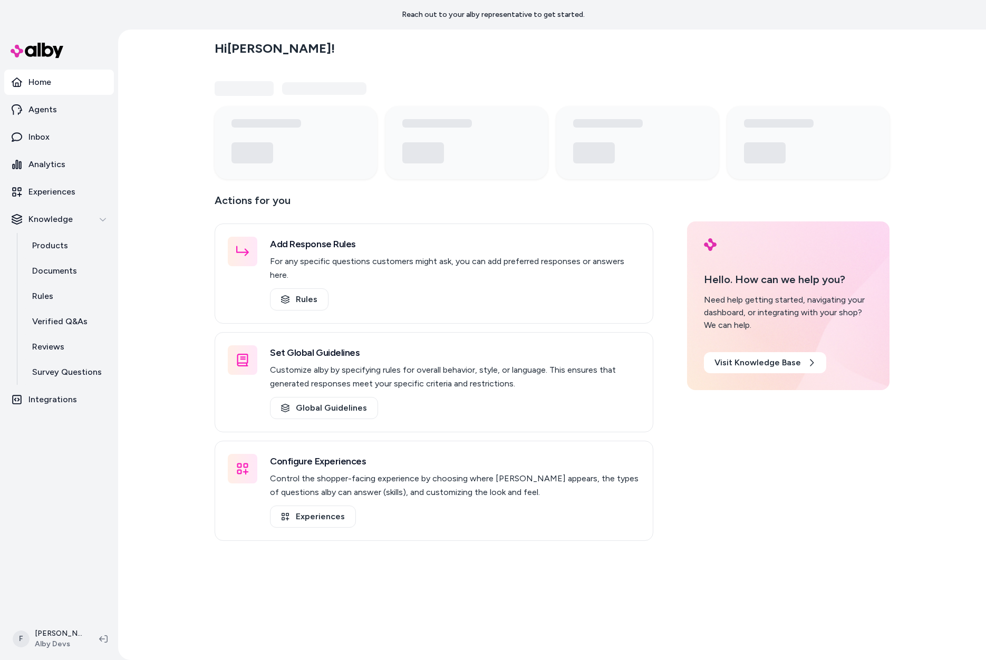 The width and height of the screenshot is (986, 660). I want to click on a: Home, so click(59, 82).